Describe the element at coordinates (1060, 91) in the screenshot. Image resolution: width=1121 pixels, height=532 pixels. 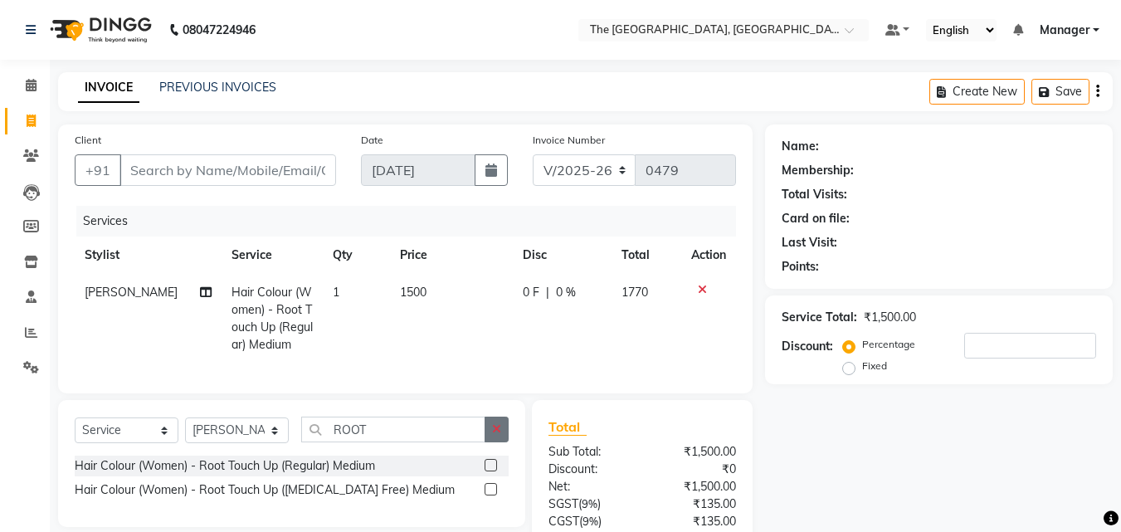
I see `button: Save` at that location.